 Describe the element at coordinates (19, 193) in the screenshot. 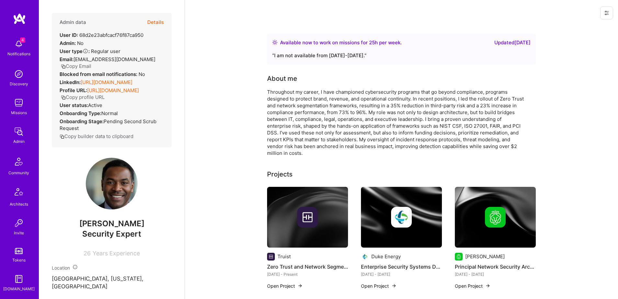

I see `img: Architects` at that location.